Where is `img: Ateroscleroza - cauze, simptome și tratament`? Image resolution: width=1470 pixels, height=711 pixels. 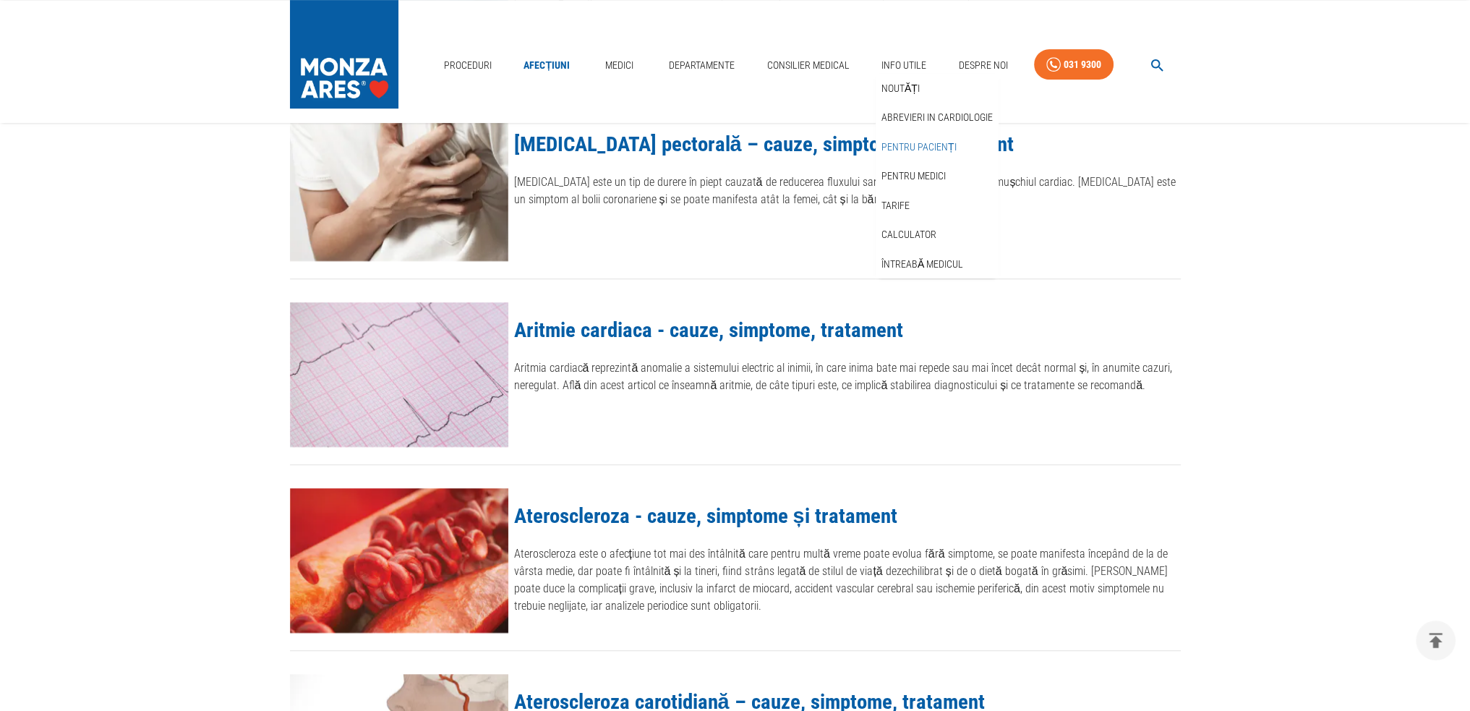
img: Ateroscleroza - cauze, simptome și tratament is located at coordinates (399, 560).